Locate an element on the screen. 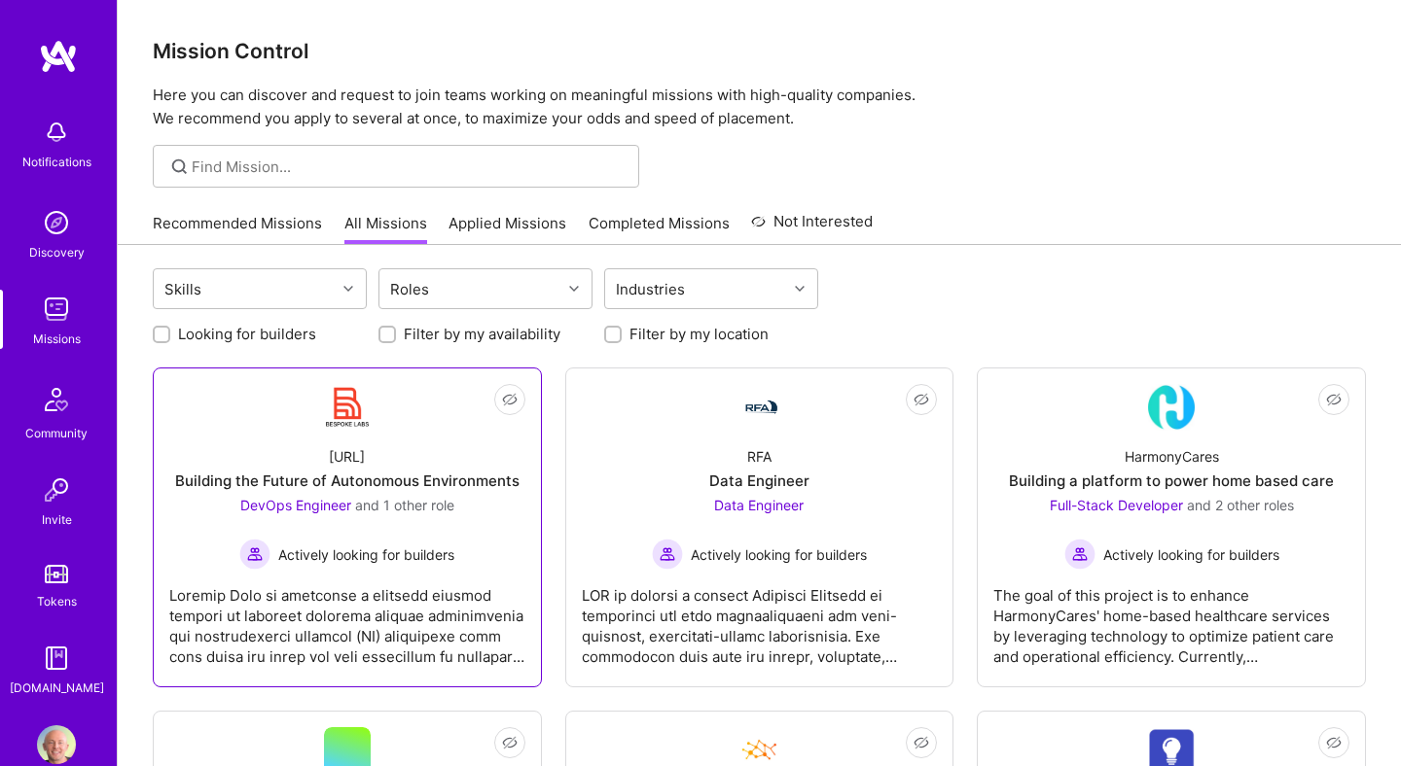 This screenshot has height=766, width=1401. a: Completed Missions is located at coordinates (658, 229).